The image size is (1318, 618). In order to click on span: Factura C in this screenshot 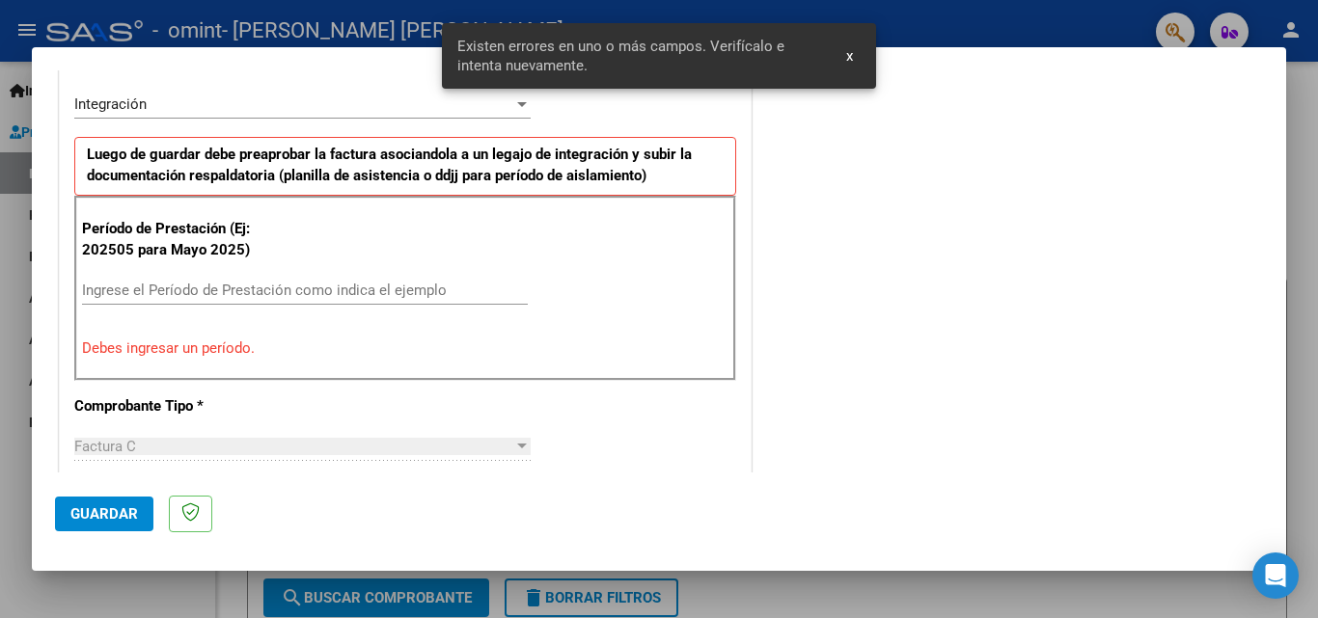, I will do `click(105, 447)`.